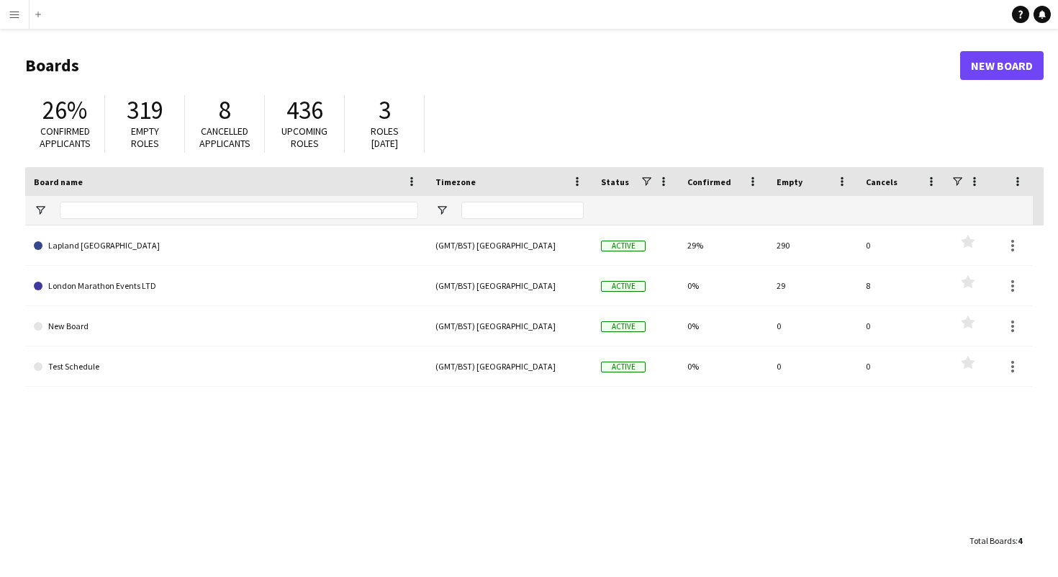  I want to click on span: 3, so click(384, 110).